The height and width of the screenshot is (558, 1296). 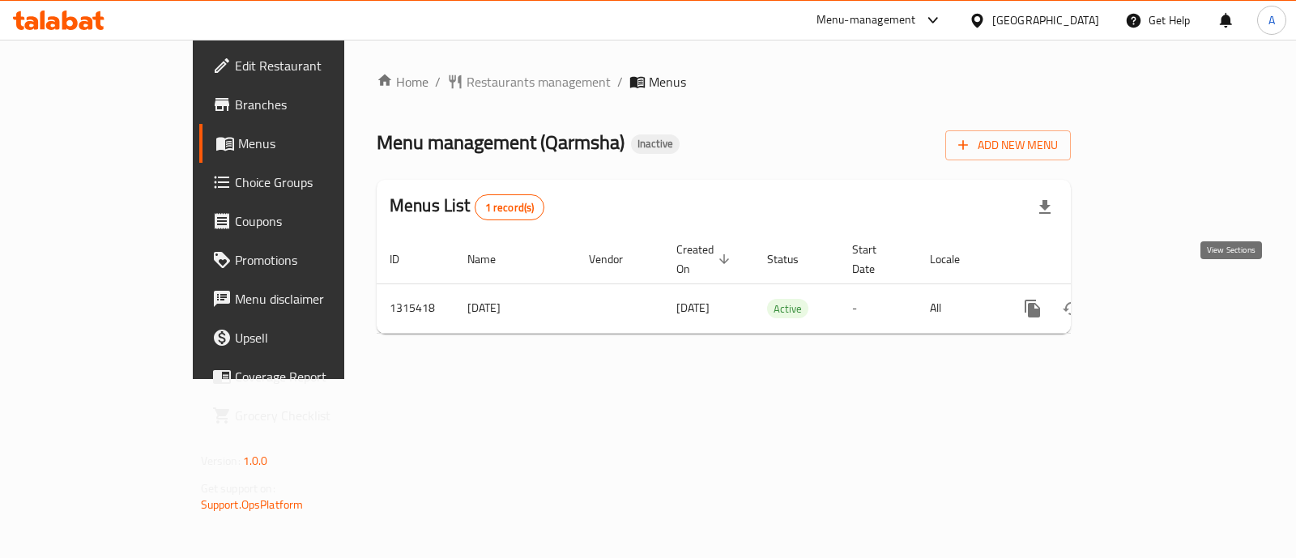 I want to click on button: Change Status, so click(x=1072, y=309).